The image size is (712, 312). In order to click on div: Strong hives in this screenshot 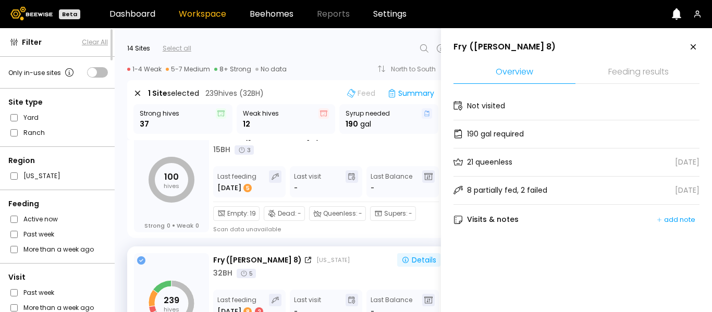, I will do `click(183, 114)`.